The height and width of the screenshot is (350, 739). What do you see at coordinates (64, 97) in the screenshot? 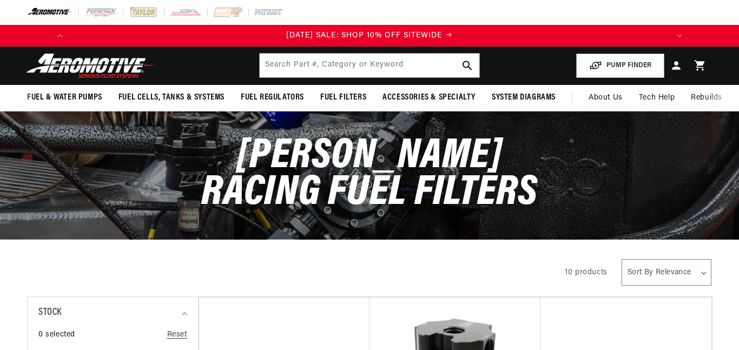
I see `summary: Fuel & Water Pumps` at bounding box center [64, 97].